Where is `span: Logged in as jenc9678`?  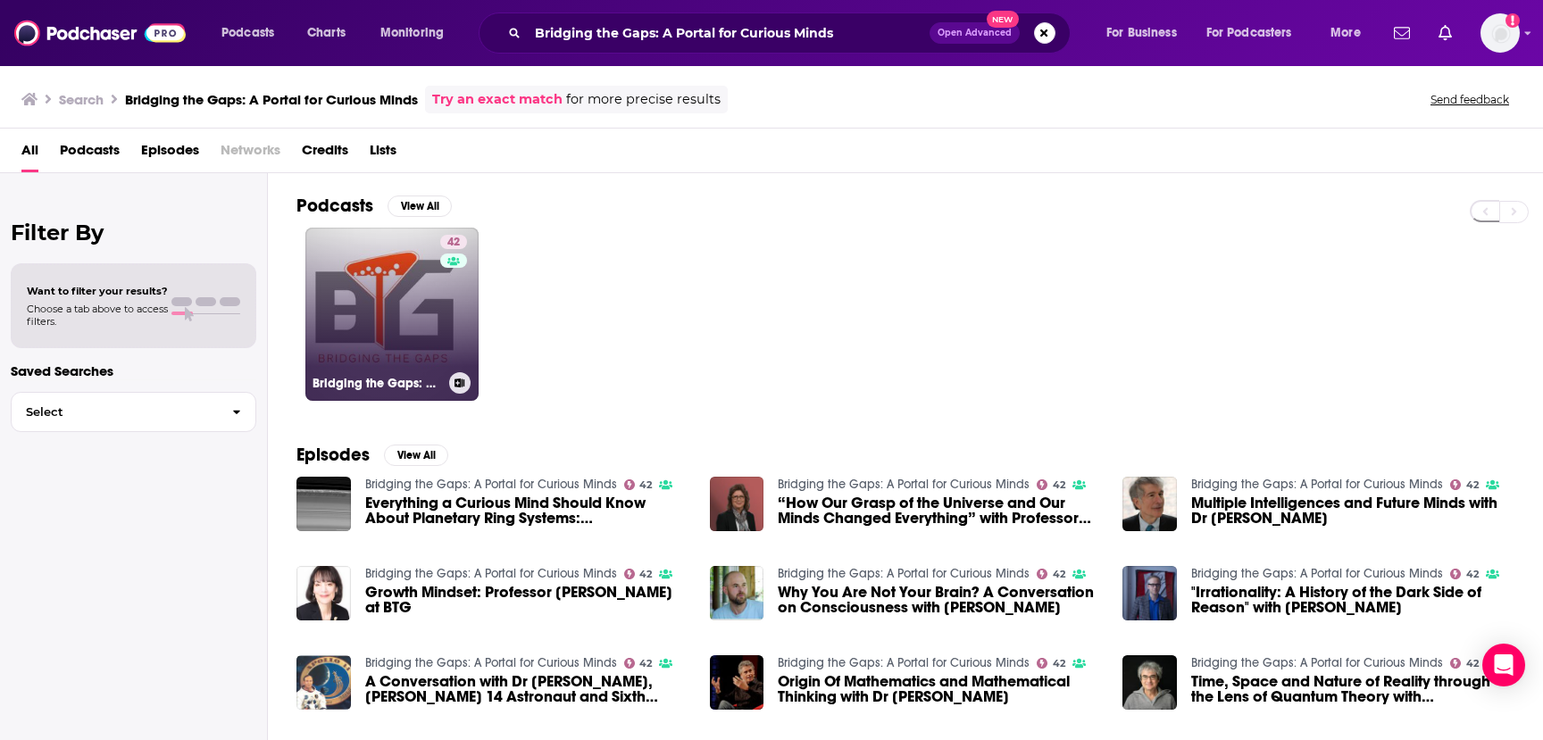 span: Logged in as jenc9678 is located at coordinates (1500, 33).